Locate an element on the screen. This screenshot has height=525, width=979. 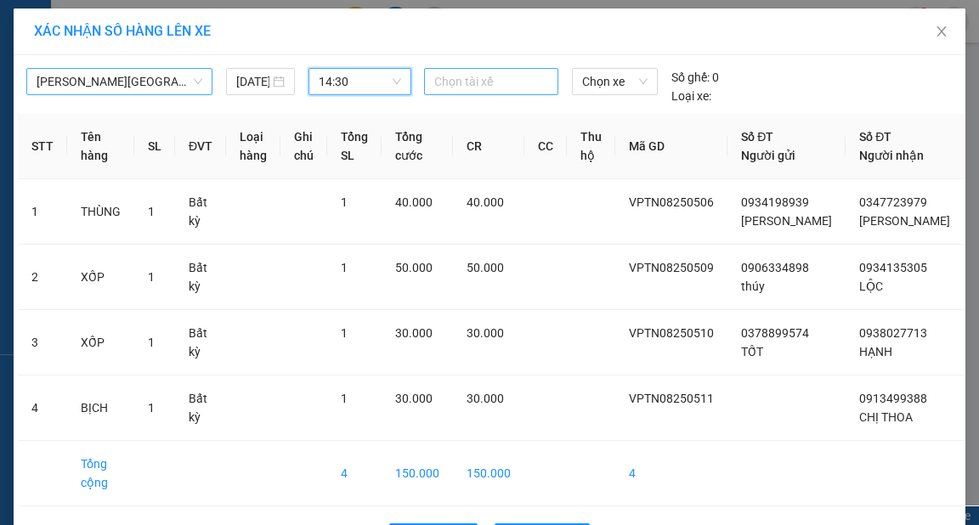
span: close is located at coordinates (941, 31).